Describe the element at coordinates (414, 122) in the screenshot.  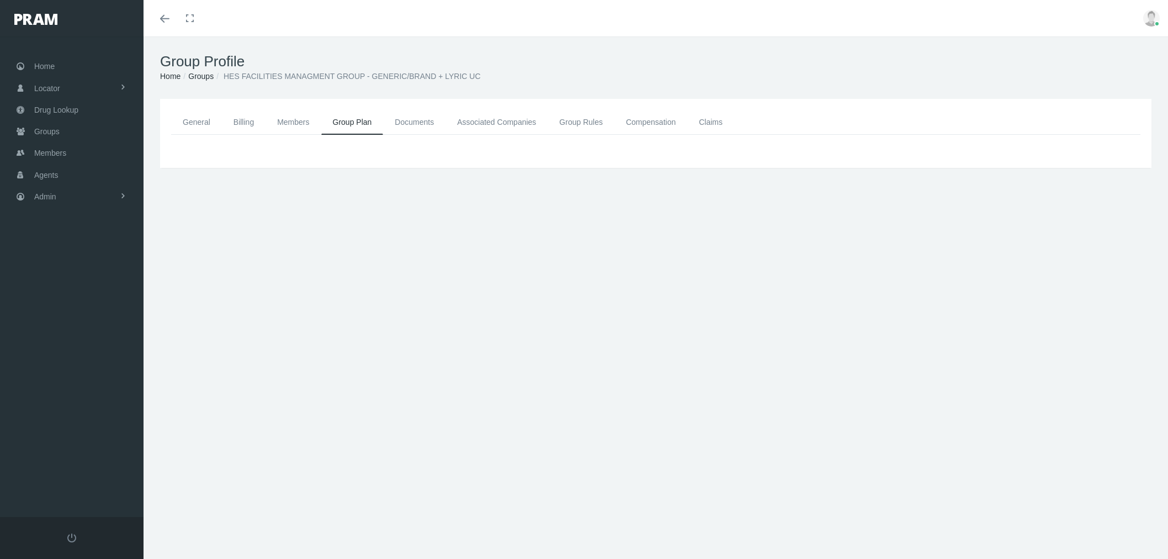
I see `a: Documents` at that location.